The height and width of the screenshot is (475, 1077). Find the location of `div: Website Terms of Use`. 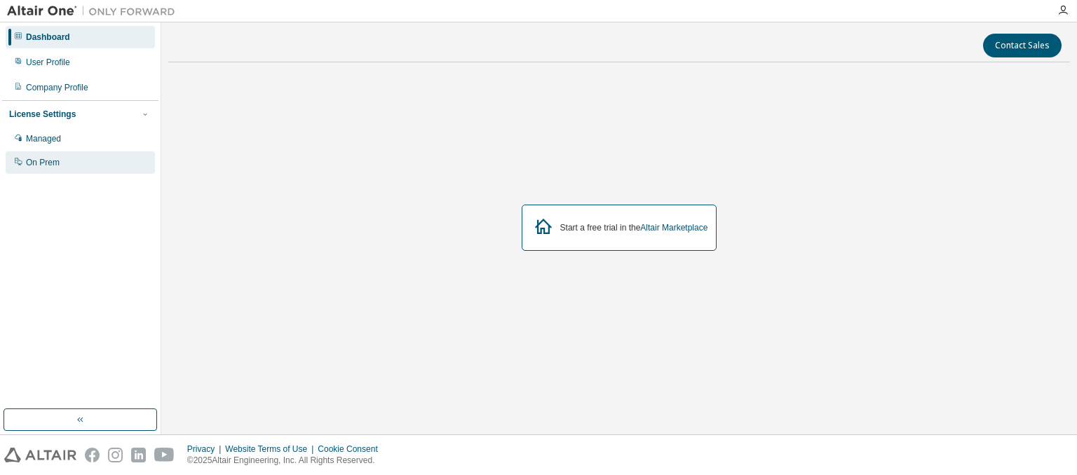

div: Website Terms of Use is located at coordinates (271, 449).